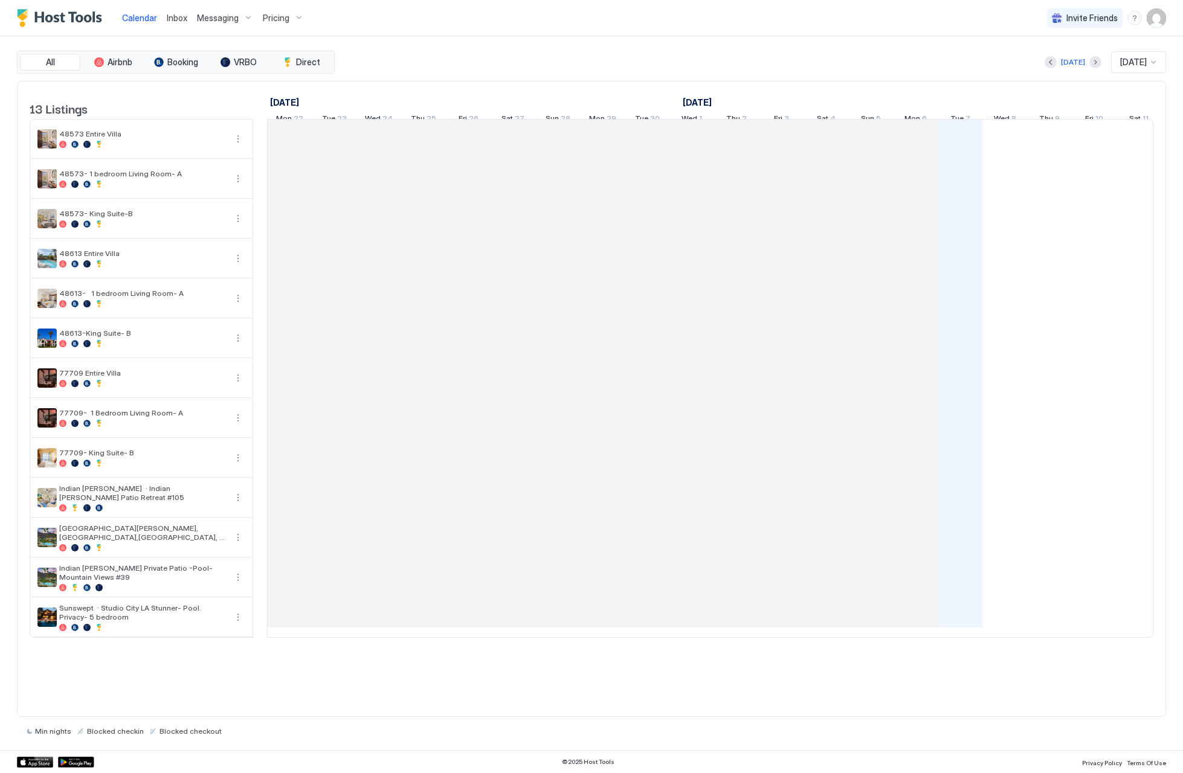  Describe the element at coordinates (301, 62) in the screenshot. I see `button: Direct` at that location.